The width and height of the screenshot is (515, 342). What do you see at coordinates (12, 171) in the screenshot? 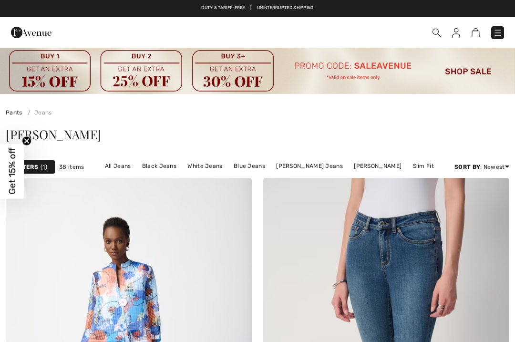
I see `span: Get 15% off` at bounding box center [12, 171].